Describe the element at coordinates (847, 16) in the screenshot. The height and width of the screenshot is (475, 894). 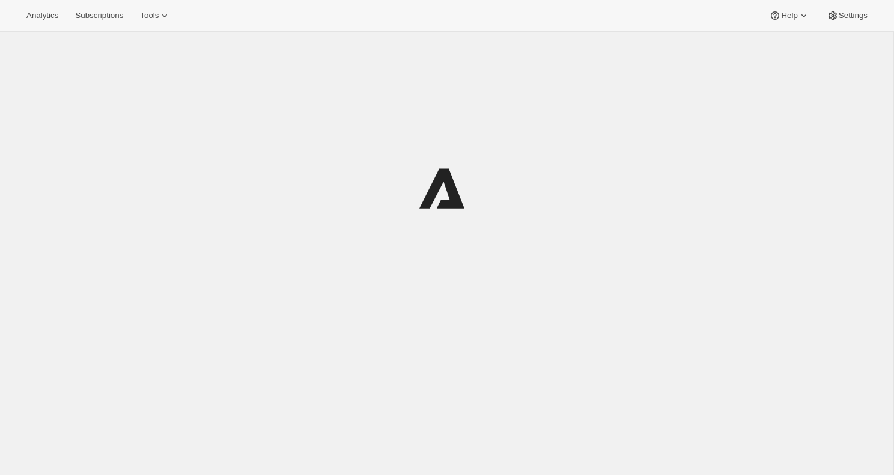
I see `button: Settings` at that location.